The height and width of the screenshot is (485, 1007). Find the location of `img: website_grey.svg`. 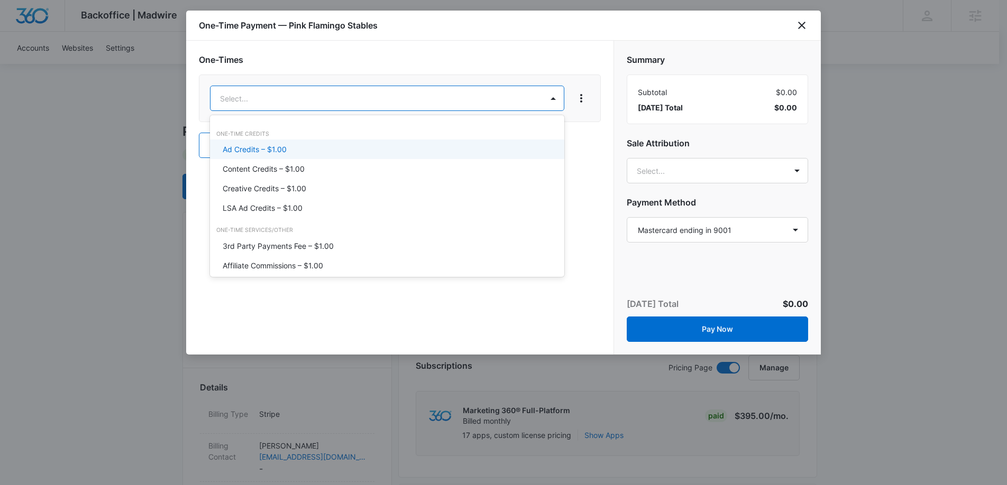

img: website_grey.svg is located at coordinates (21, 32).